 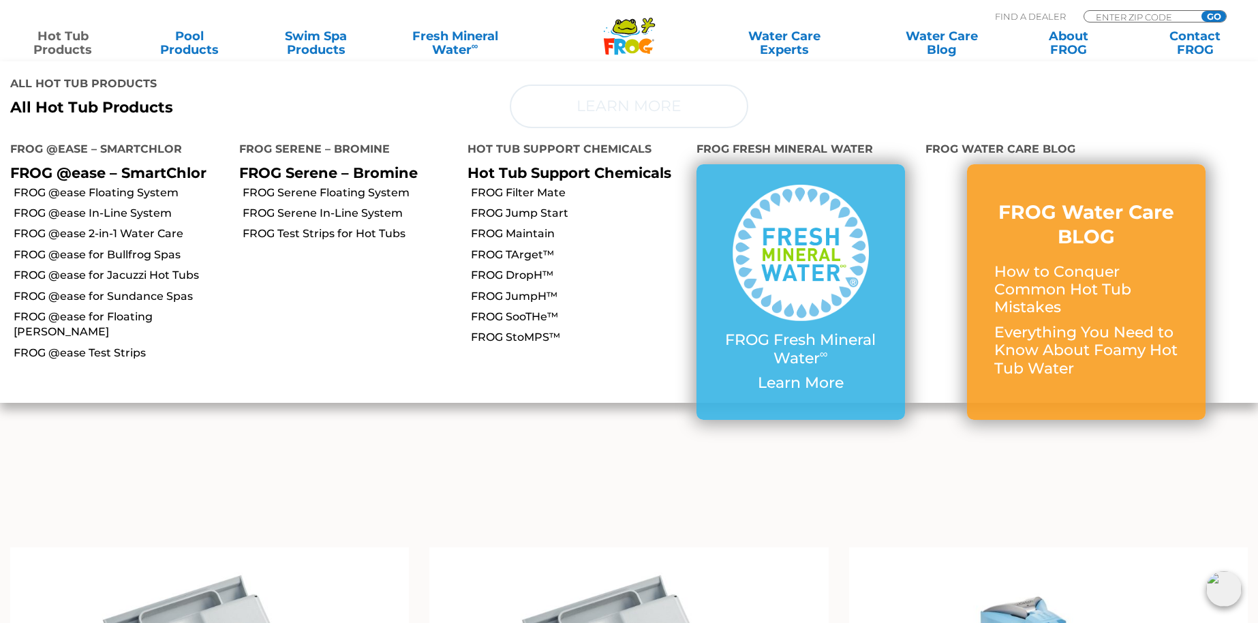 I want to click on a: FROG Test Strips for Hot Tubs, so click(x=350, y=234).